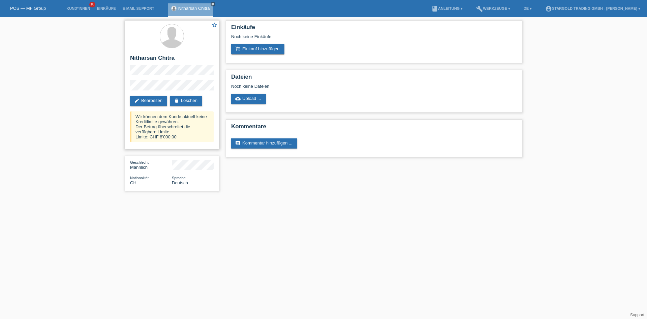  What do you see at coordinates (214, 25) in the screenshot?
I see `i: star_border` at bounding box center [214, 25].